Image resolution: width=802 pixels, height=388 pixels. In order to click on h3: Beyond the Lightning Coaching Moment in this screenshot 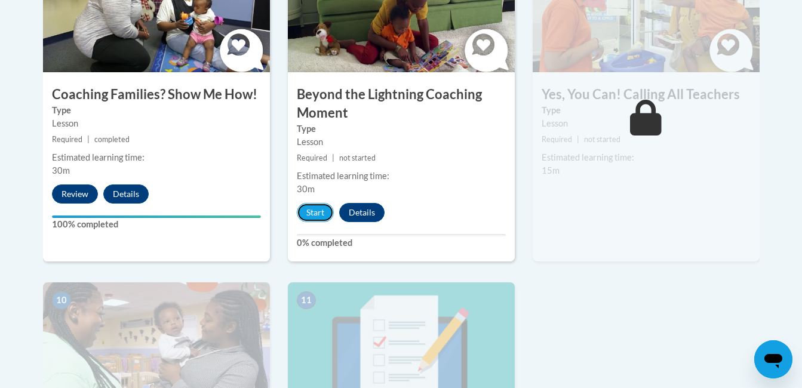, I will do `click(401, 104)`.